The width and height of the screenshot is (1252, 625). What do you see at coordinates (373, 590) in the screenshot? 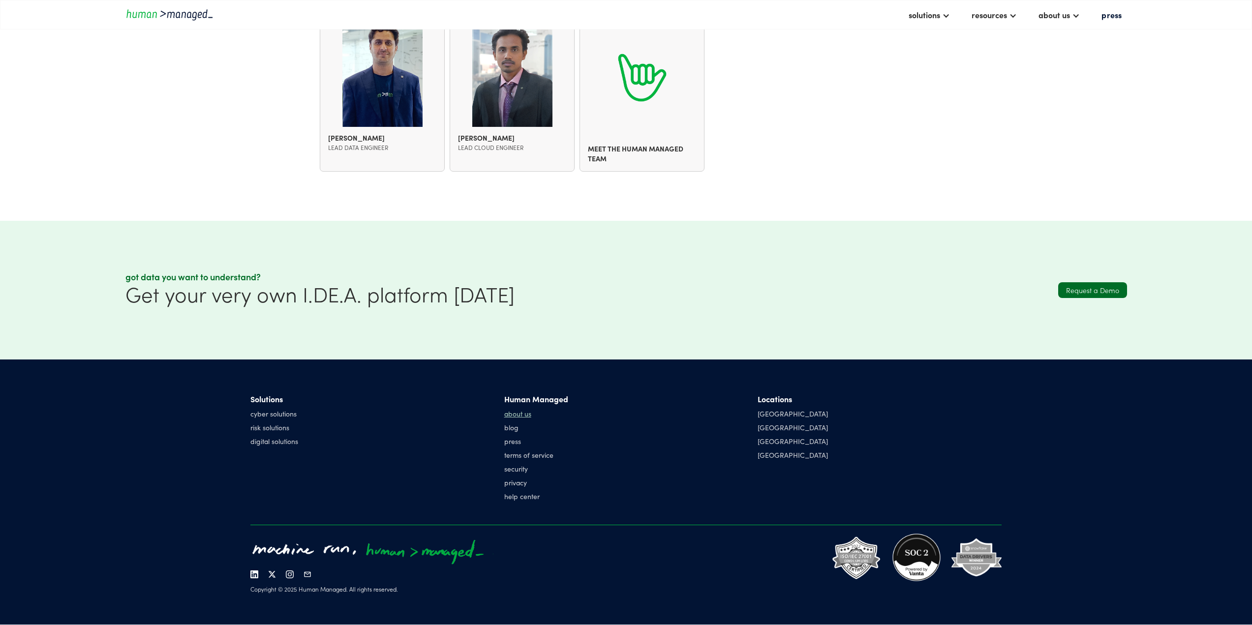
I see `div: Copyright © 2025 Human Managed. All rights reserved.` at bounding box center [373, 590].